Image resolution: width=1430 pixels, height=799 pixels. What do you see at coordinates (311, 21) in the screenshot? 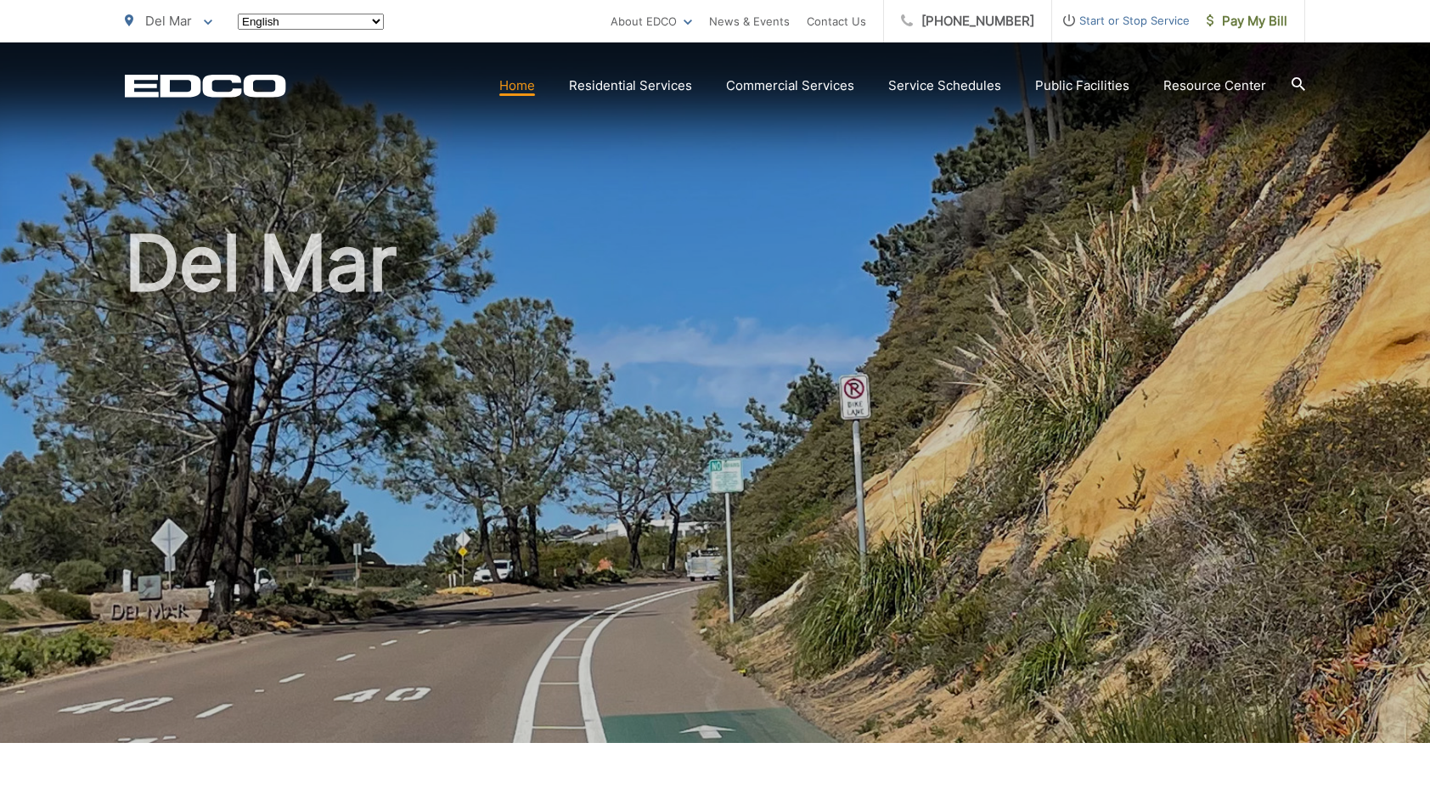
I see `select: Select a language` at bounding box center [311, 21].